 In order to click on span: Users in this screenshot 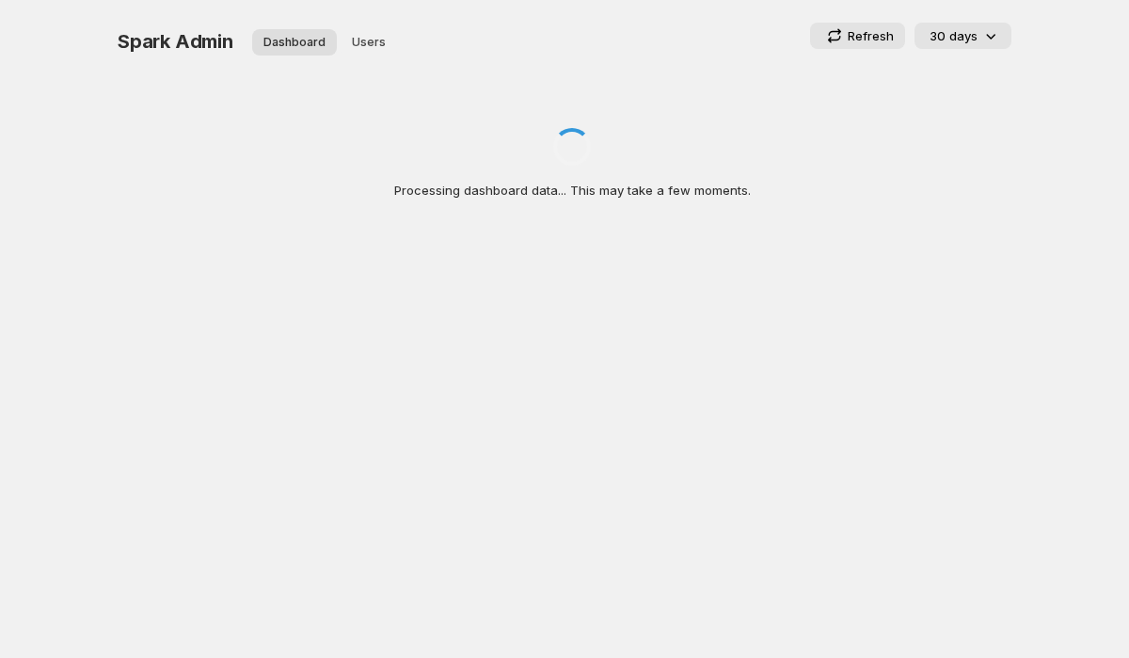, I will do `click(369, 42)`.